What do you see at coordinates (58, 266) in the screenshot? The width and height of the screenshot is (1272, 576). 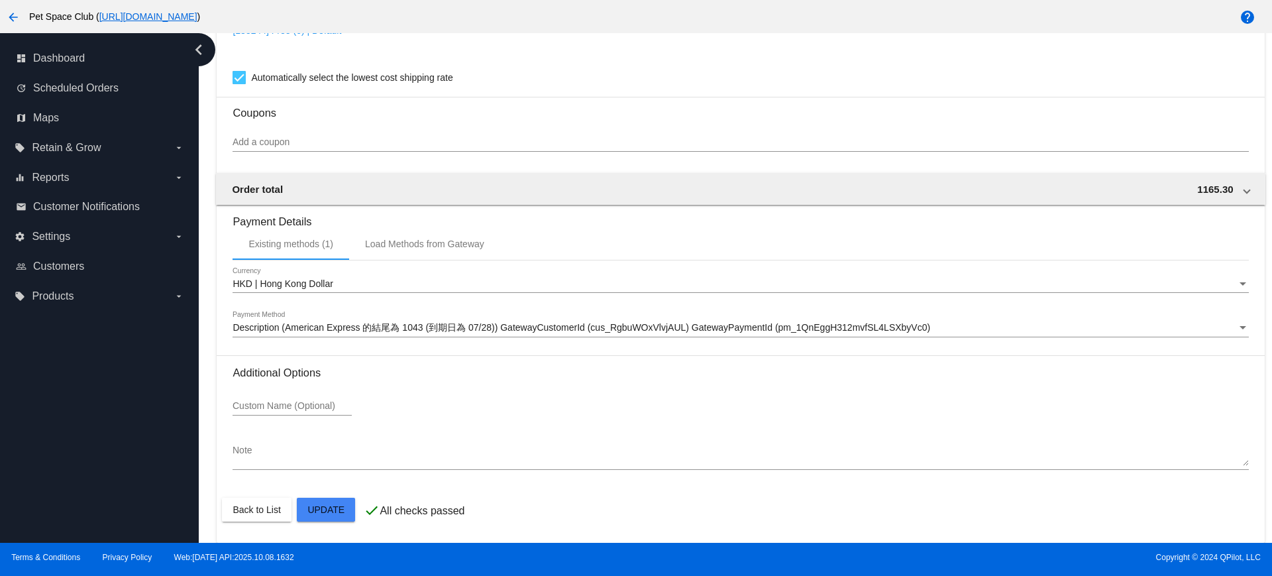 I see `span: Customers` at bounding box center [58, 266].